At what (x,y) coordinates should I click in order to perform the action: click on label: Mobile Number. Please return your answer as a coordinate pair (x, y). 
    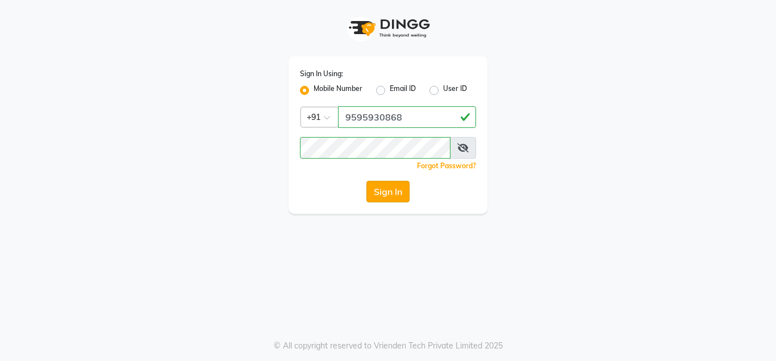
    Looking at the image, I should click on (338, 90).